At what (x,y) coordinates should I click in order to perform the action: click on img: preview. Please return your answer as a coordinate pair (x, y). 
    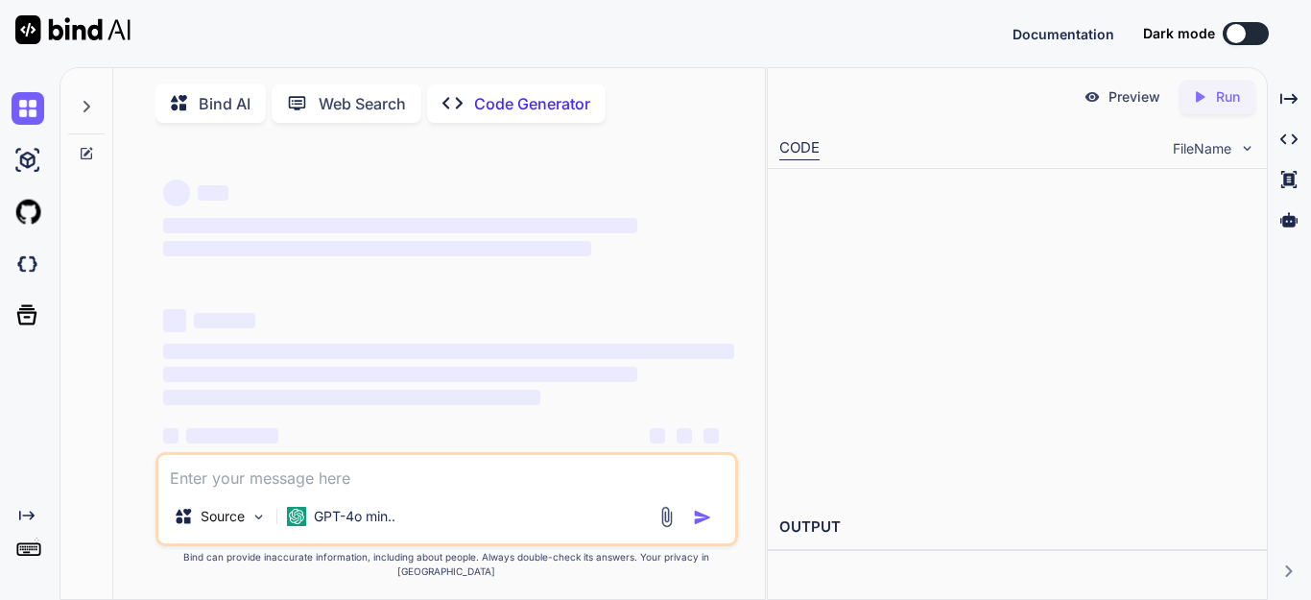
    Looking at the image, I should click on (1092, 97).